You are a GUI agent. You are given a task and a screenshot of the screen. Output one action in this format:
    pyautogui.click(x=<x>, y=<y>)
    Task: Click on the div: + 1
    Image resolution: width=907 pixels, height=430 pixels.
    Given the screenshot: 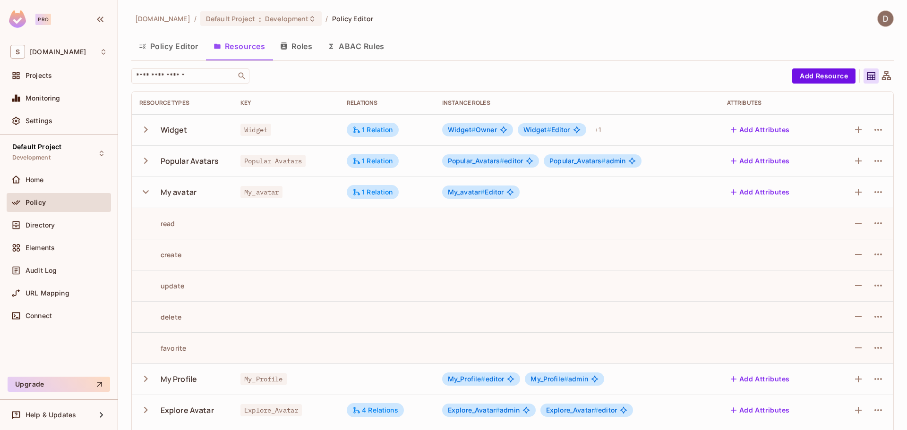 What is the action you would take?
    pyautogui.click(x=597, y=130)
    